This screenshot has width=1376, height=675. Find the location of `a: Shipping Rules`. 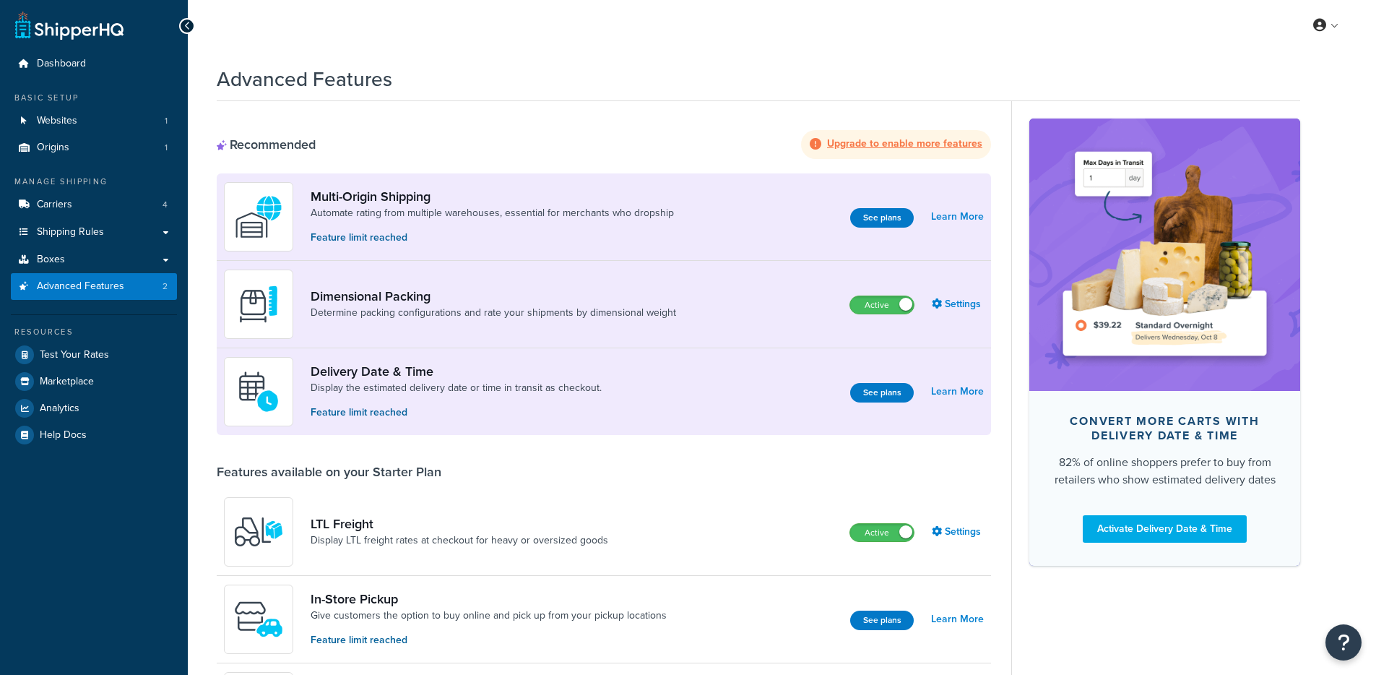

a: Shipping Rules is located at coordinates (94, 232).